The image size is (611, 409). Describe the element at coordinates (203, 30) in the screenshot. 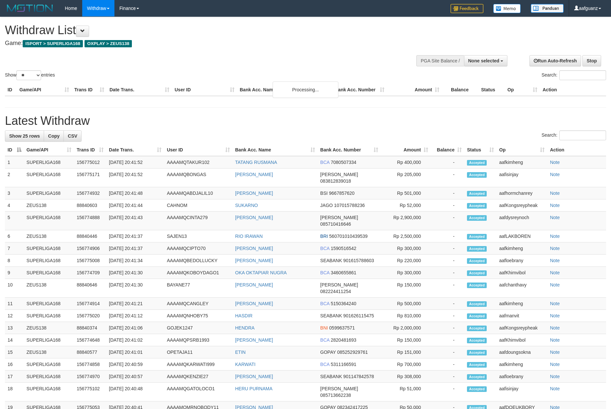

I see `h1: Withdraw List` at that location.